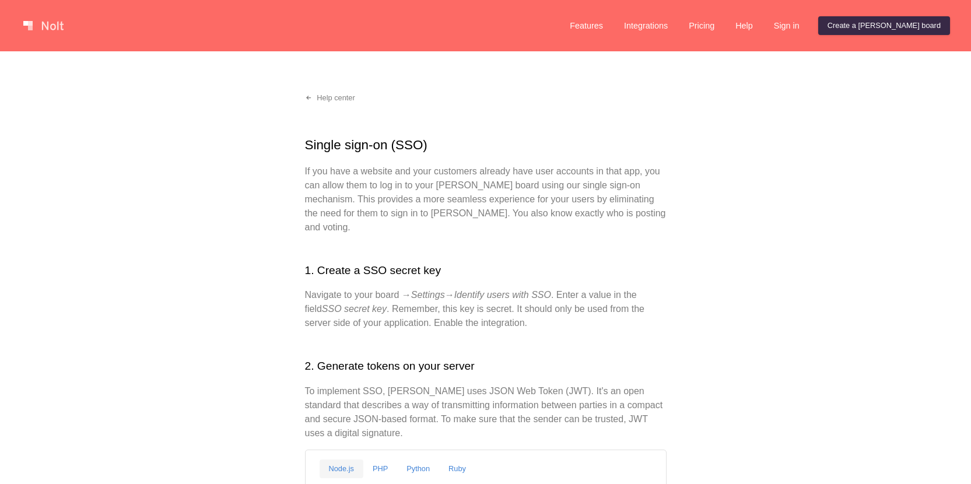 This screenshot has height=484, width=971. What do you see at coordinates (330, 98) in the screenshot?
I see `a: Help center` at bounding box center [330, 98].